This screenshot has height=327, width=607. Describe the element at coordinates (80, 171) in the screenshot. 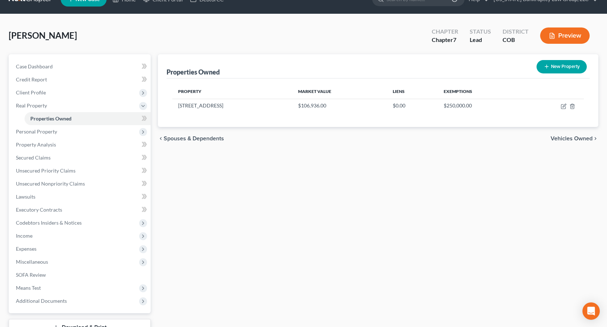

I see `a: Unsecured Priority Claims` at that location.